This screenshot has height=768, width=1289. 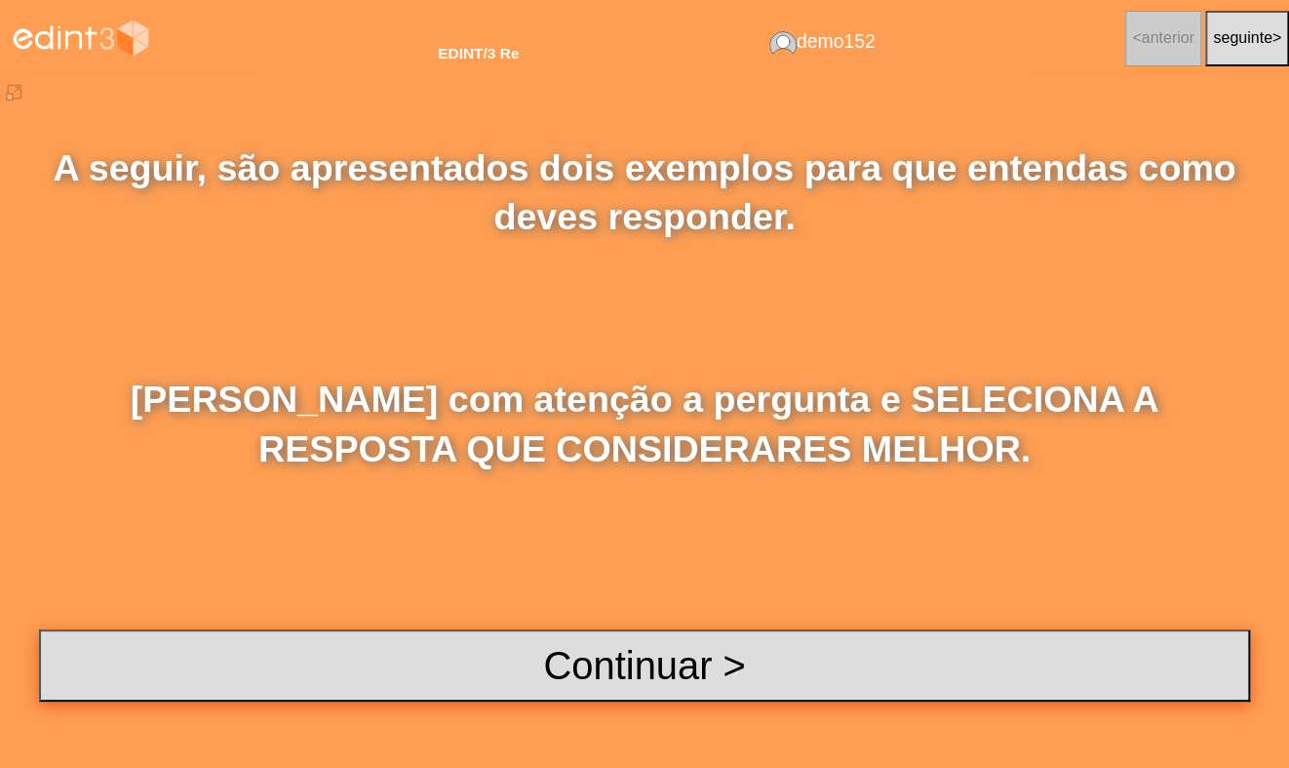 What do you see at coordinates (1243, 37) in the screenshot?
I see `span: seguinte` at bounding box center [1243, 37].